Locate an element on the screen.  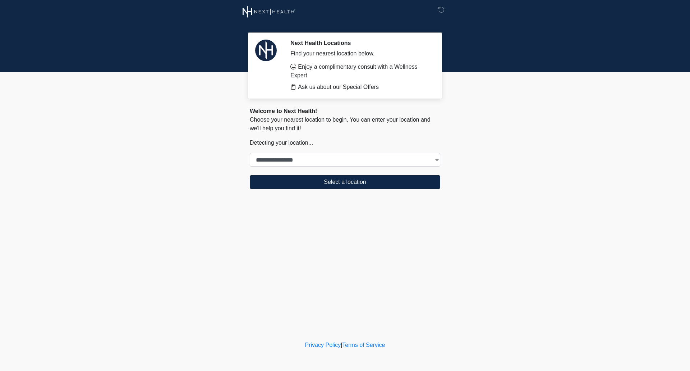
li: Enjoy a complimentary consult with a Wellness Expert is located at coordinates (360, 71).